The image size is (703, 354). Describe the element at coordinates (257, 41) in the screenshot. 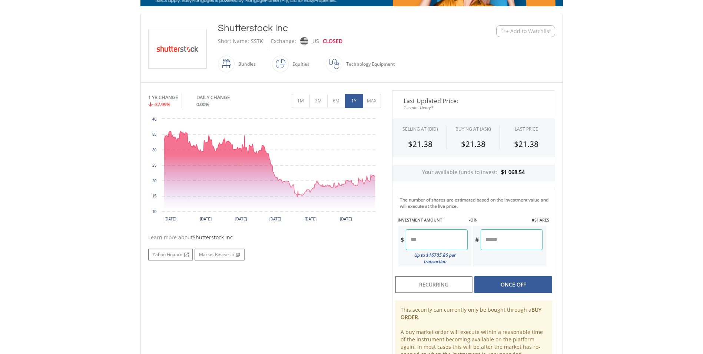

I see `div: SSTK` at that location.